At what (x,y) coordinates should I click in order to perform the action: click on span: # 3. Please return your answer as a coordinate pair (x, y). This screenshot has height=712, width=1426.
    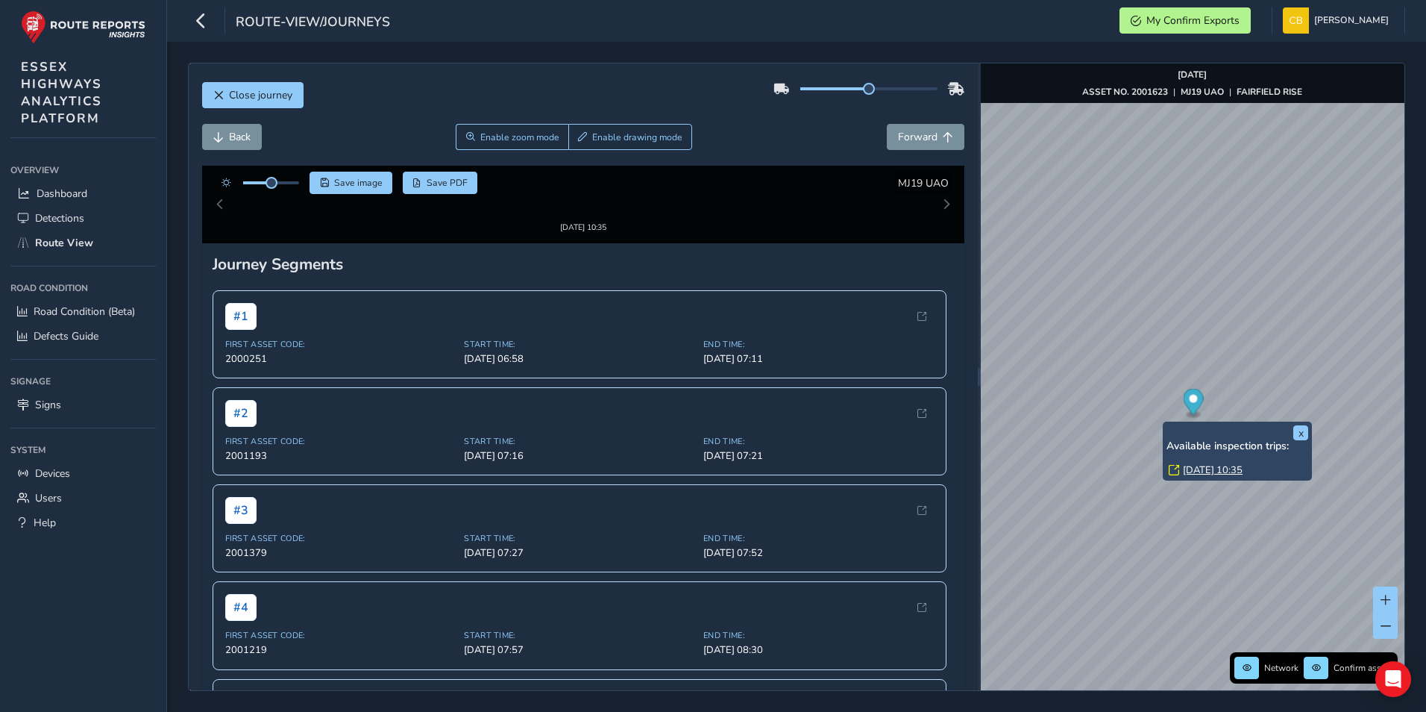
    Looking at the image, I should click on (241, 497).